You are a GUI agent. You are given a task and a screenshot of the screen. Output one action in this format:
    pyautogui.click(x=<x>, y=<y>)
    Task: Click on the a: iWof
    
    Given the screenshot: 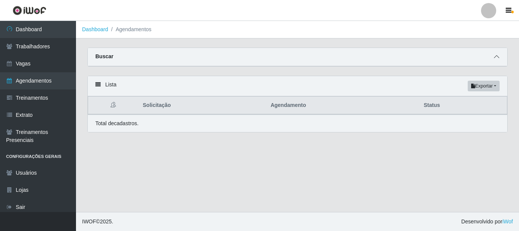 What is the action you would take?
    pyautogui.click(x=507, y=221)
    